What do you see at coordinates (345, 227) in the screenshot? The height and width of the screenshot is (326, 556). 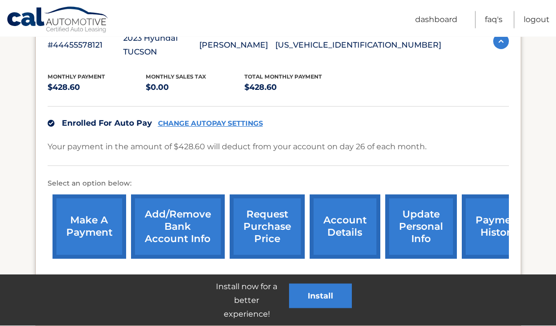 I see `a: account details` at bounding box center [345, 227].